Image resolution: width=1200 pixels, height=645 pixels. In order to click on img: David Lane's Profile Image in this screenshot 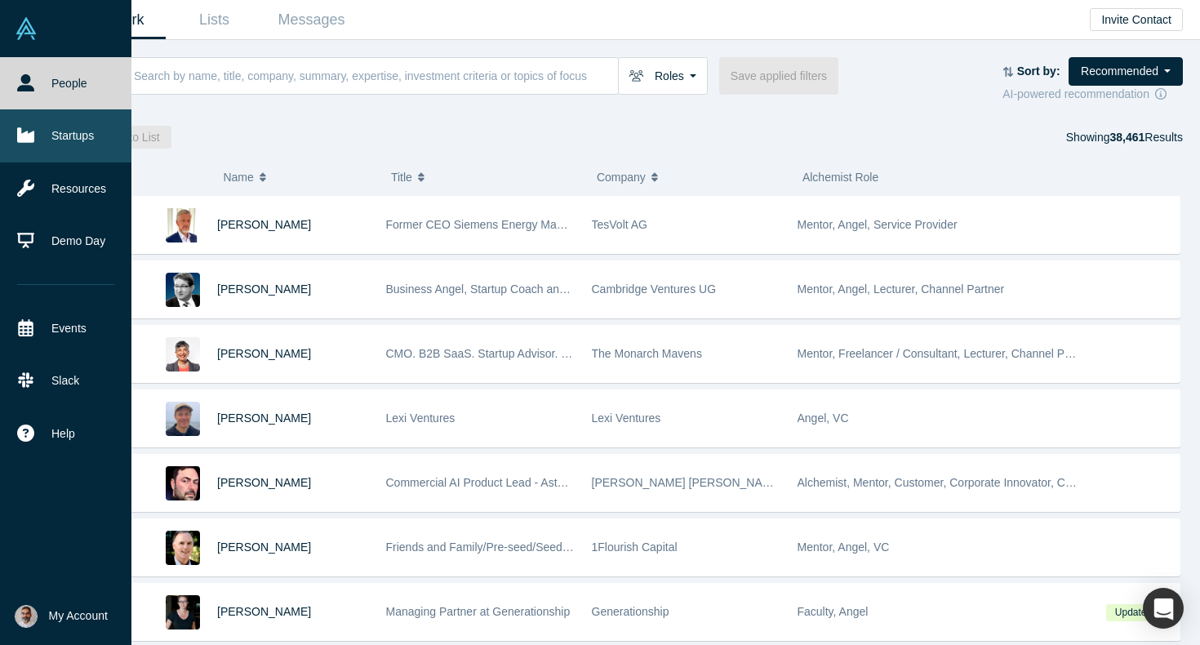, I will do `click(183, 548)`.